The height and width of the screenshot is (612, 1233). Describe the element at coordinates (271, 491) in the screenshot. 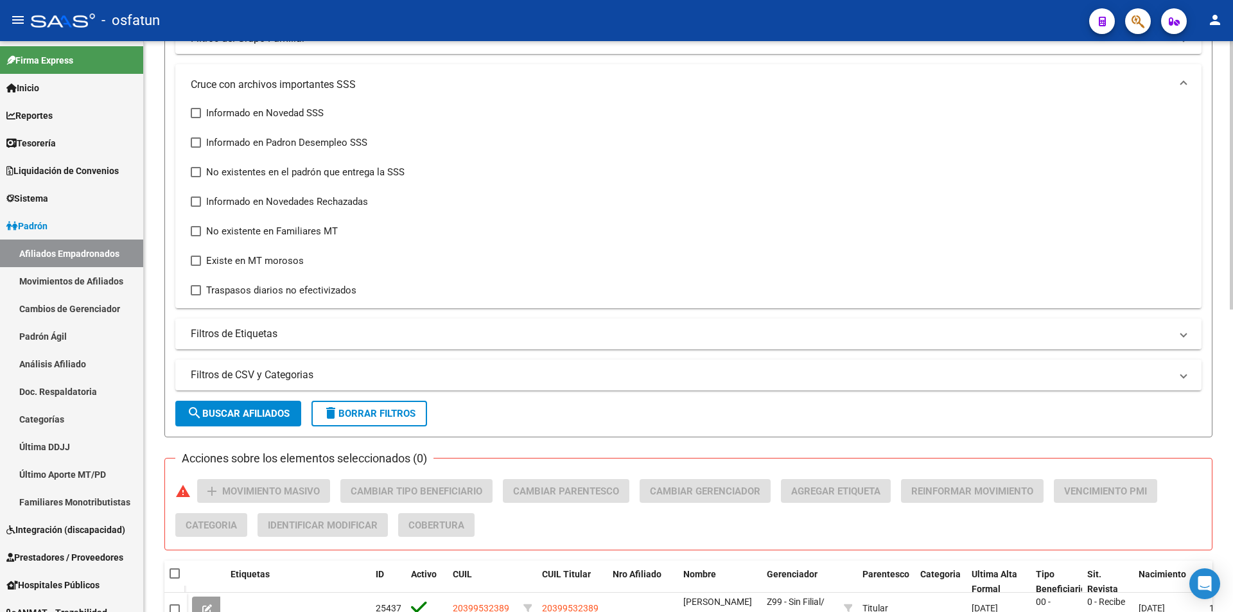

I see `span: Movimiento Masivo` at that location.